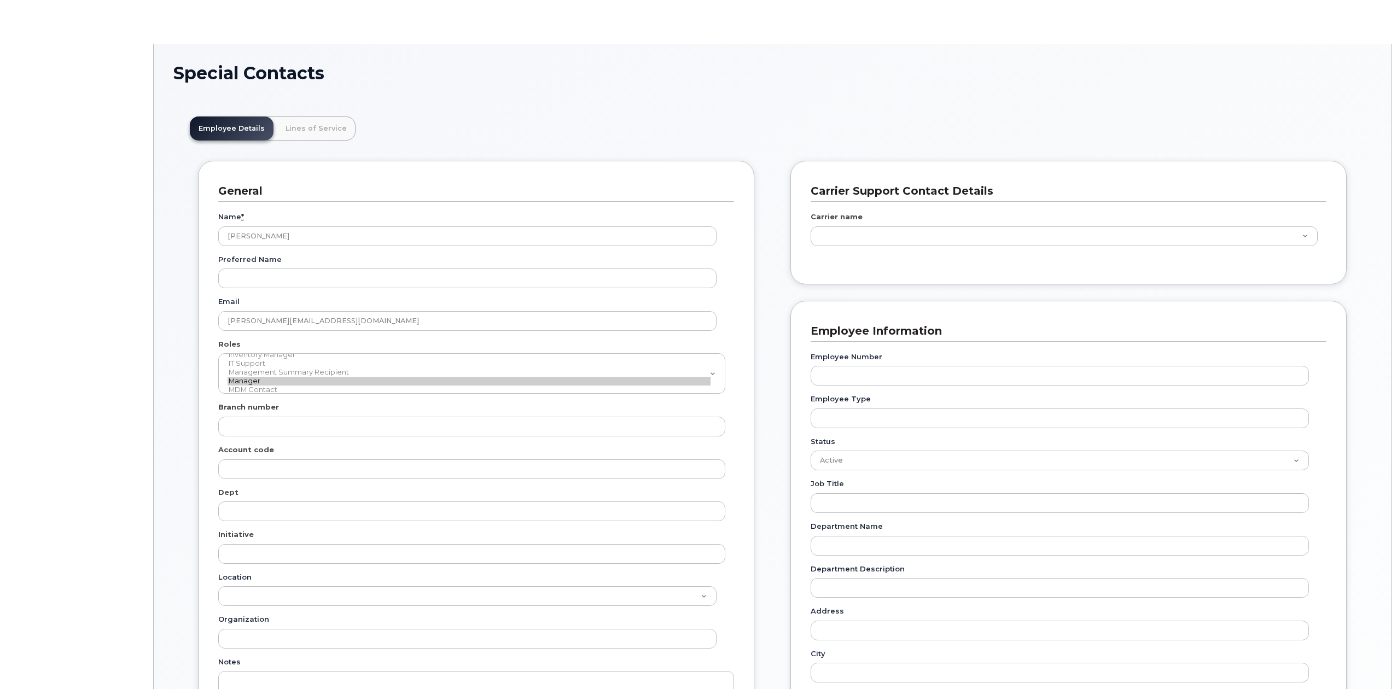  Describe the element at coordinates (231, 217) in the screenshot. I see `label: Name` at that location.